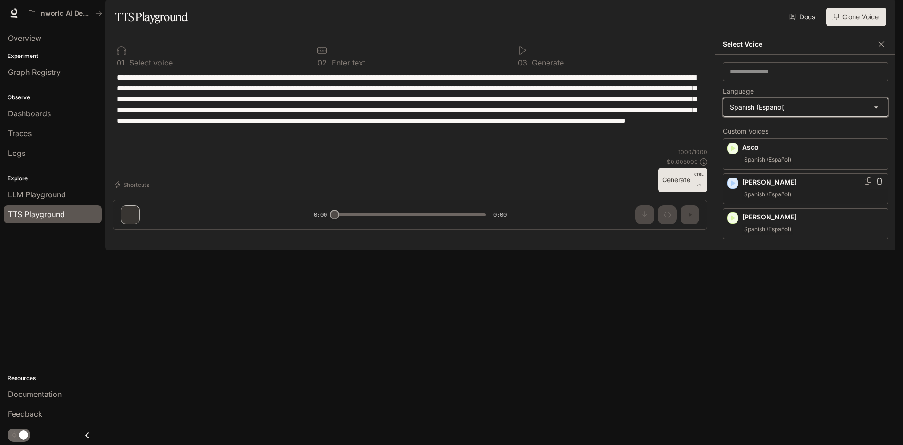 The image size is (903, 445). I want to click on p: Inworld AI Demos, so click(65, 13).